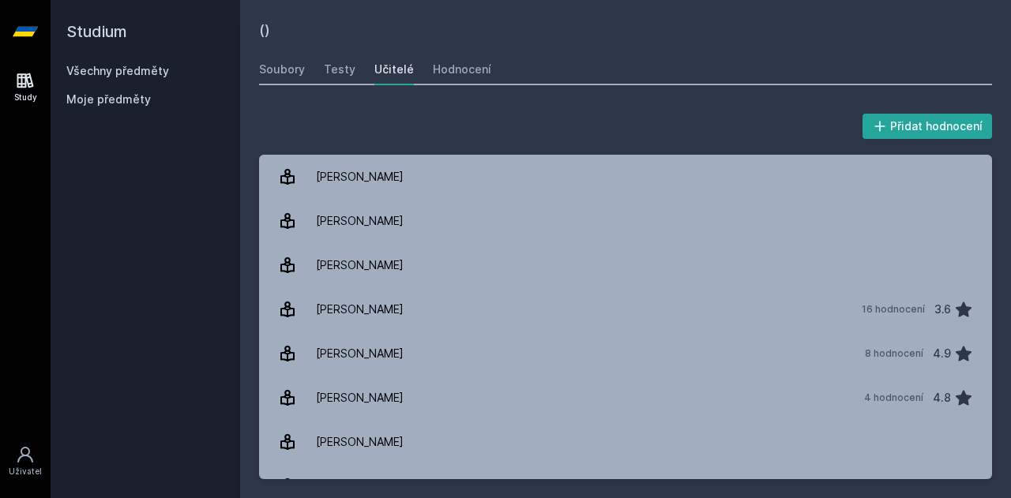  I want to click on a: Hodnocení, so click(462, 69).